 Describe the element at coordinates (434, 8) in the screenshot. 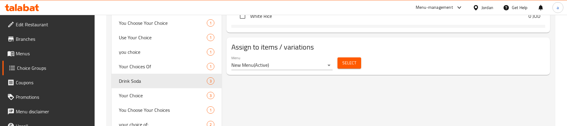

I see `div: Menu-management` at that location.